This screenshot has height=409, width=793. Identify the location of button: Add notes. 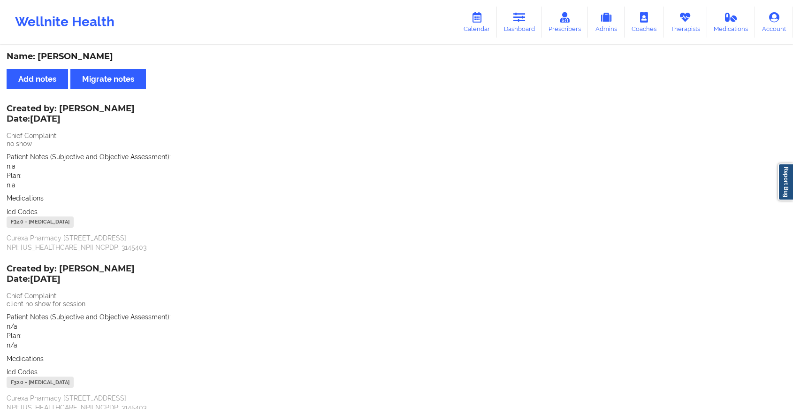
(37, 79).